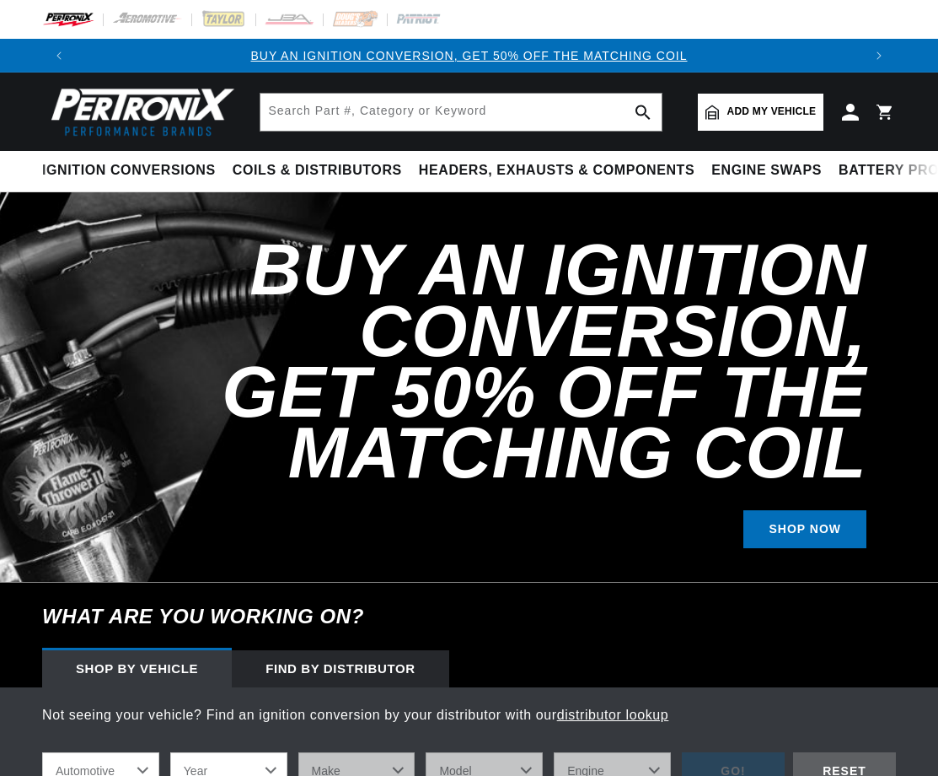 The image size is (938, 776). What do you see at coordinates (556, 170) in the screenshot?
I see `summary: Headers, Exhausts & Components` at bounding box center [556, 170].